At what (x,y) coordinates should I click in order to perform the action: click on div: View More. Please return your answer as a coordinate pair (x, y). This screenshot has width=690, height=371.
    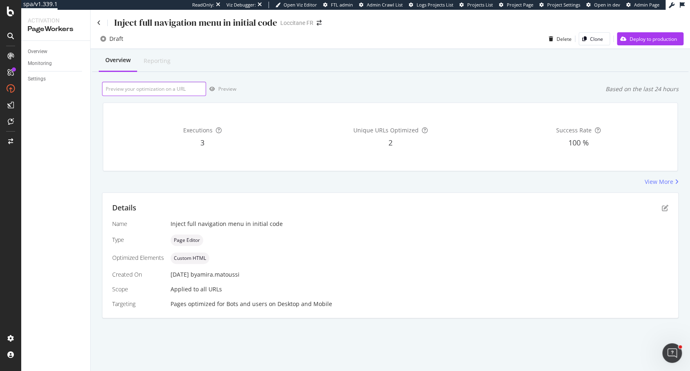
    Looking at the image, I should click on (659, 182).